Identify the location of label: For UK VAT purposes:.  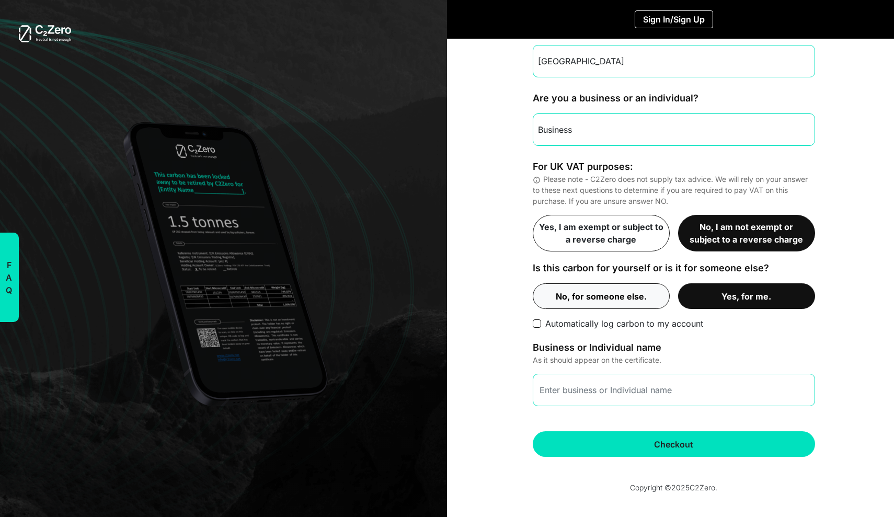
(583, 166).